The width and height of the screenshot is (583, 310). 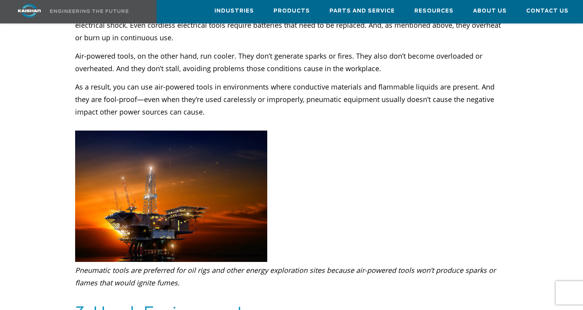 I want to click on span: Contact Us, so click(x=547, y=11).